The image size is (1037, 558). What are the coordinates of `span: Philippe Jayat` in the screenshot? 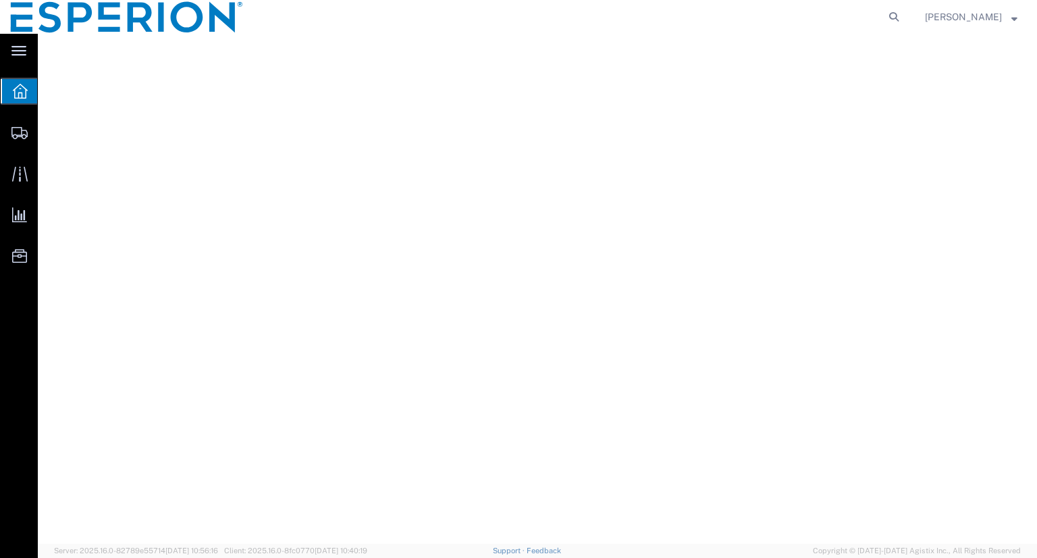 It's located at (963, 17).